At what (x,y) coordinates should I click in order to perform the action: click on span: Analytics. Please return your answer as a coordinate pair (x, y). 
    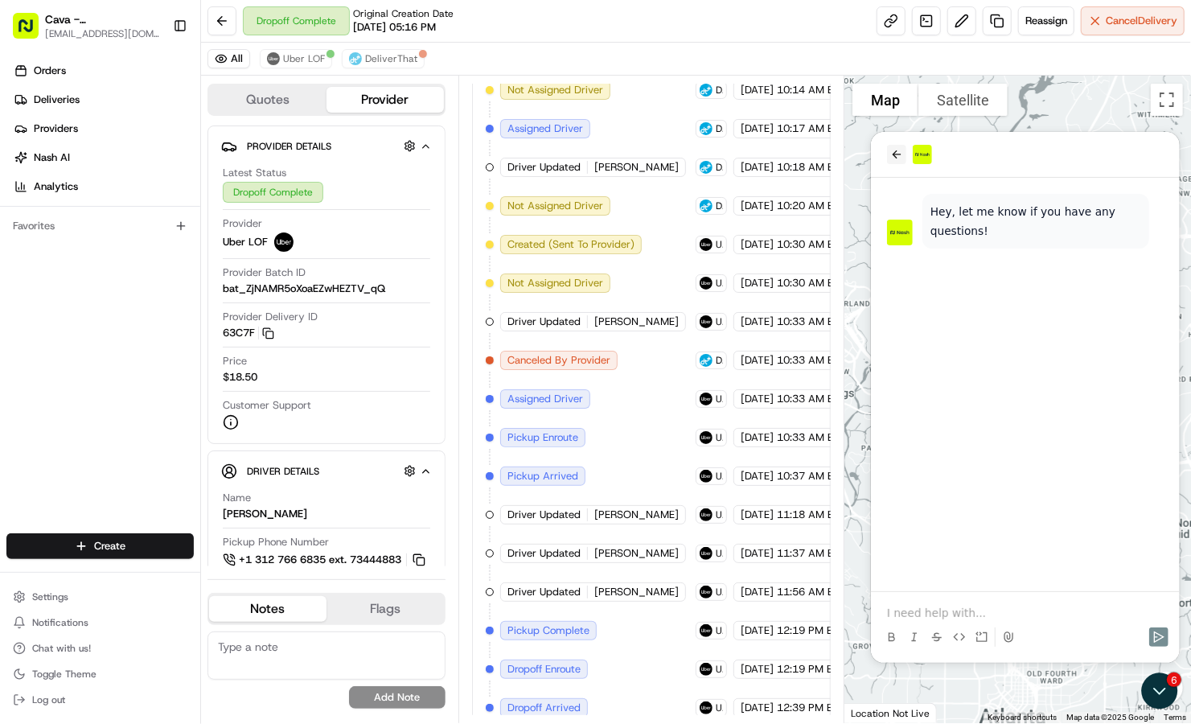
    Looking at the image, I should click on (56, 187).